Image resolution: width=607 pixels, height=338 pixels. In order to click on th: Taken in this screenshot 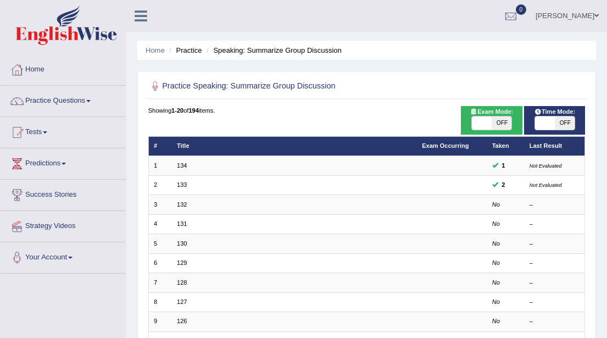, I will do `click(505, 146)`.